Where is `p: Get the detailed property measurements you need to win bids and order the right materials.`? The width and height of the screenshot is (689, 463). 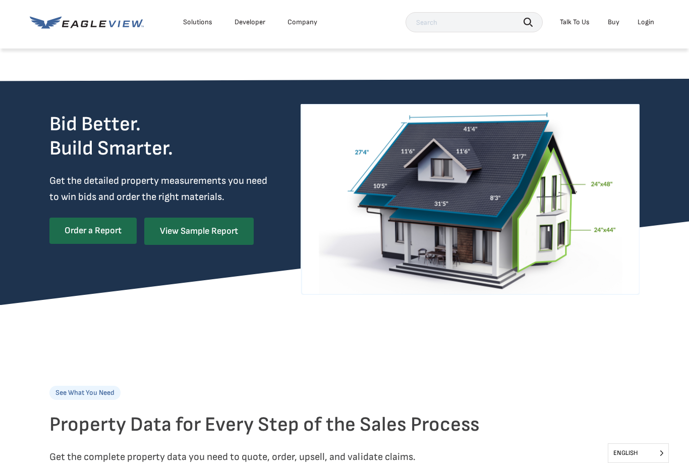 p: Get the detailed property measurements you need to win bids and order the right materials. is located at coordinates (160, 189).